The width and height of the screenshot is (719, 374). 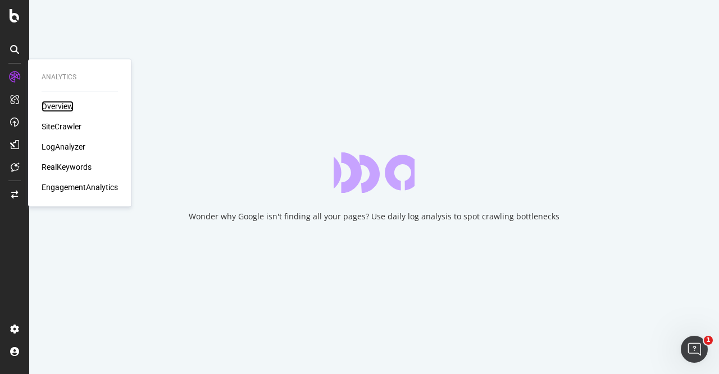 I want to click on a: RealKeywords, so click(x=66, y=167).